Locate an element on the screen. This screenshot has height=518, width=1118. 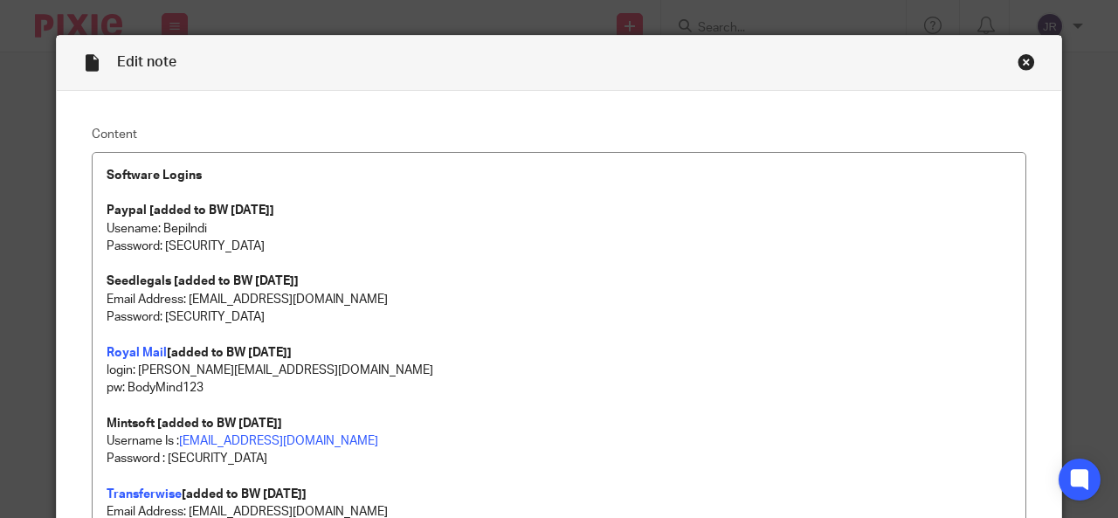
span: Edit note is located at coordinates (147, 62).